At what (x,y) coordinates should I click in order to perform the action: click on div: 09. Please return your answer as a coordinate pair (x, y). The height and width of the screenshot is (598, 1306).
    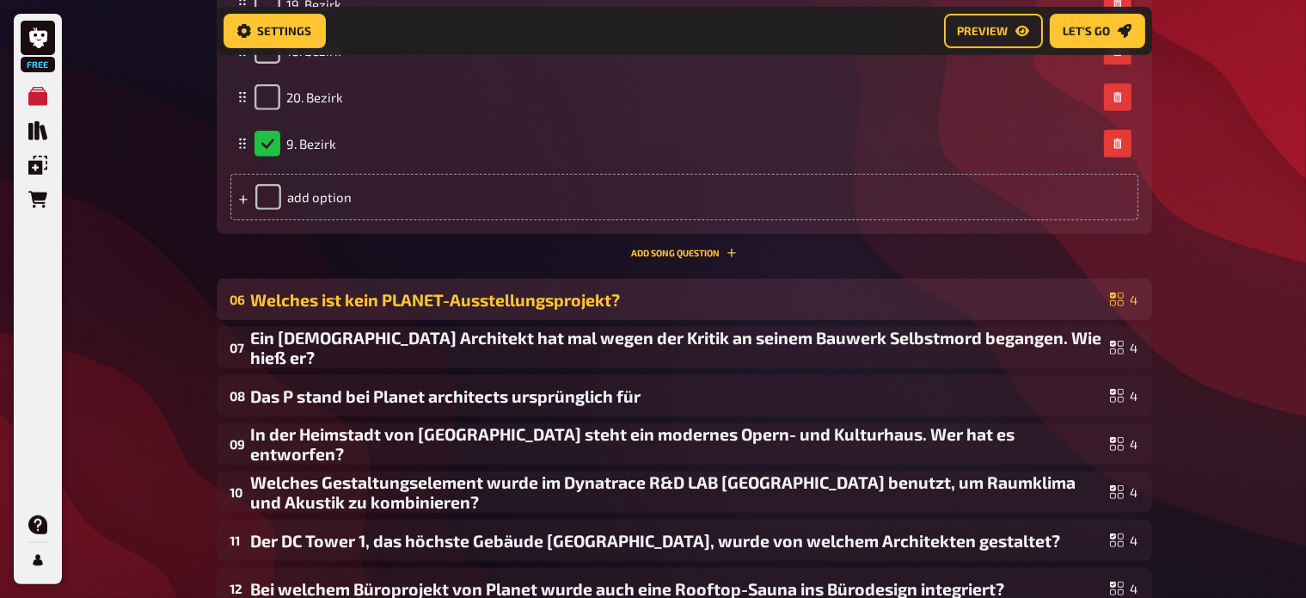
    Looking at the image, I should click on (237, 444).